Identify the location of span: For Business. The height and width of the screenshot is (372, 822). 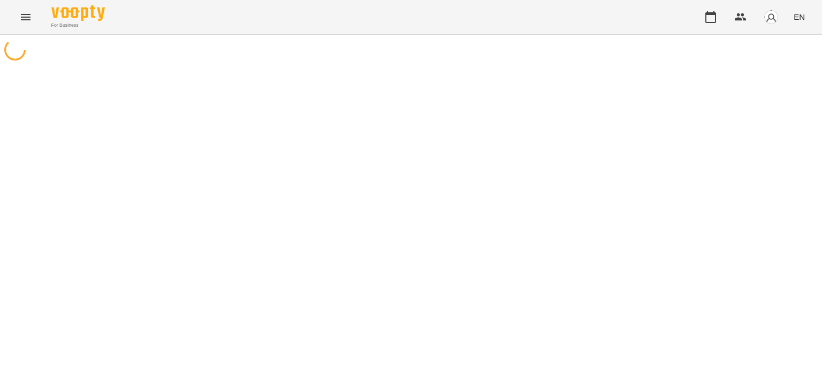
(78, 25).